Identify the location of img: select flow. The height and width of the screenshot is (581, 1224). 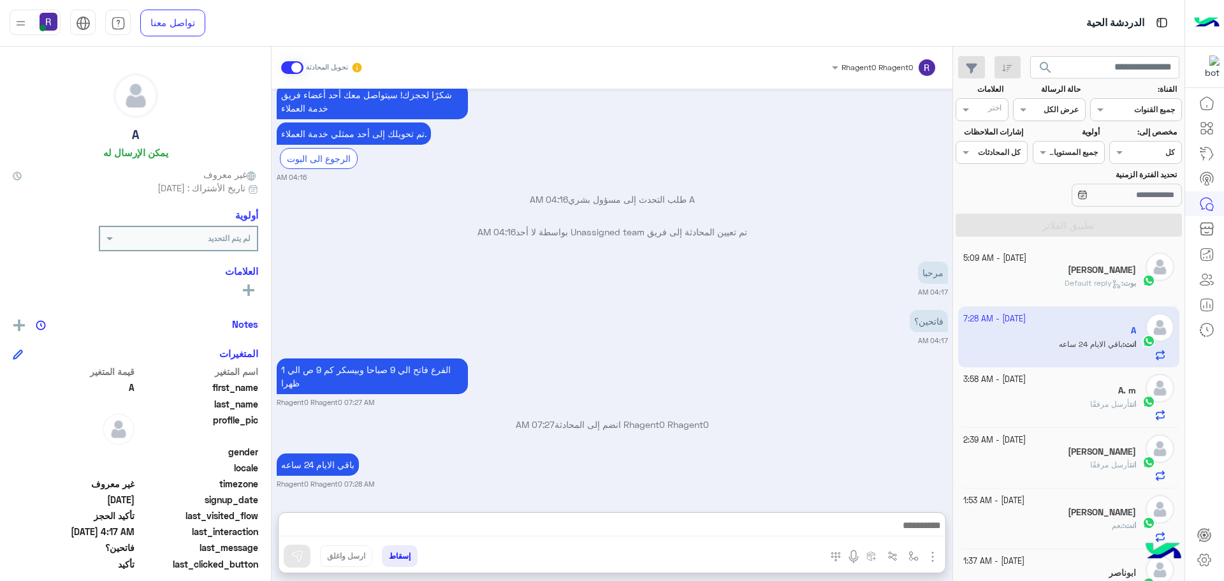
(913, 556).